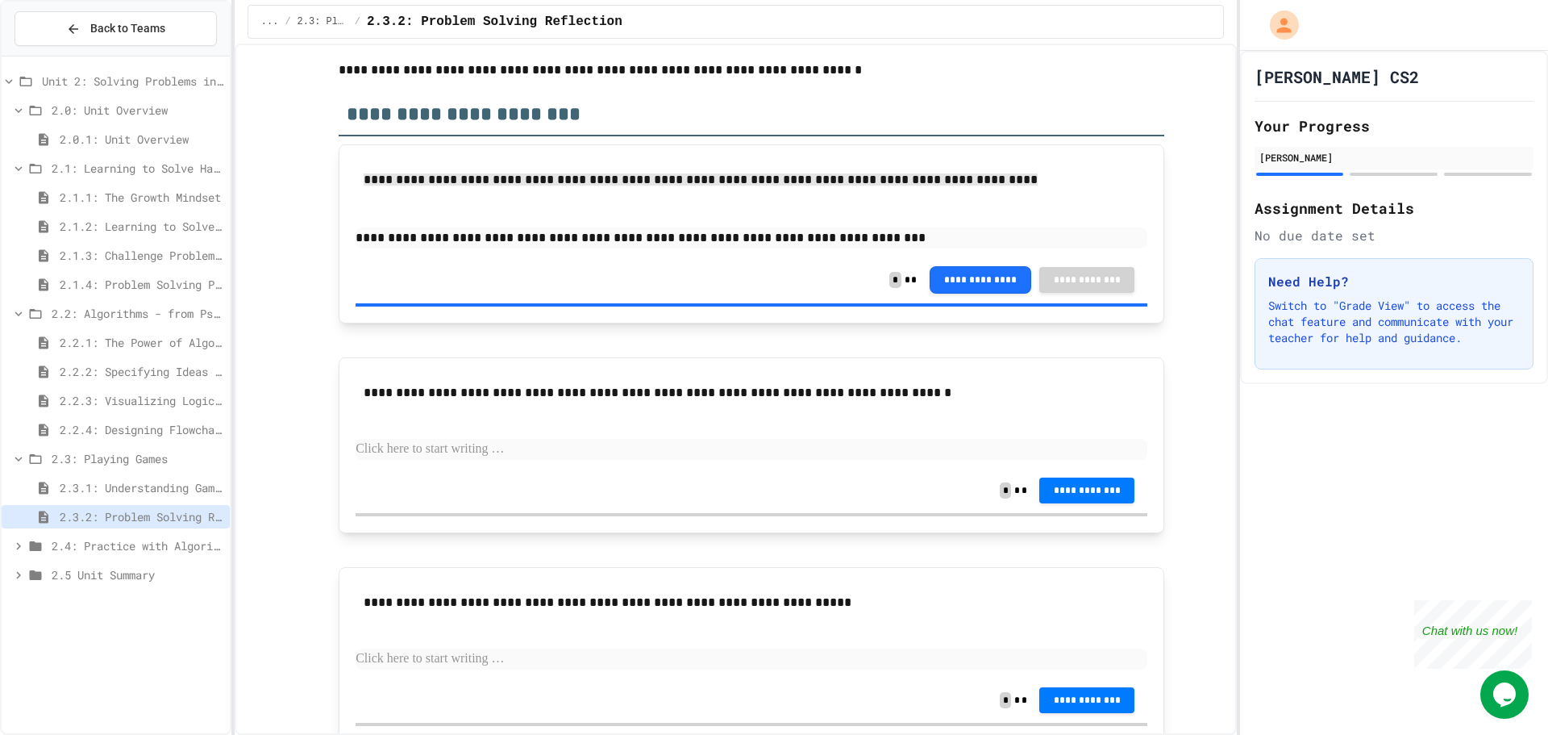 This screenshot has height=735, width=1548. What do you see at coordinates (137, 313) in the screenshot?
I see `span: 2.2: Algorithms - from Pseudocode to Flowcharts` at bounding box center [137, 313].